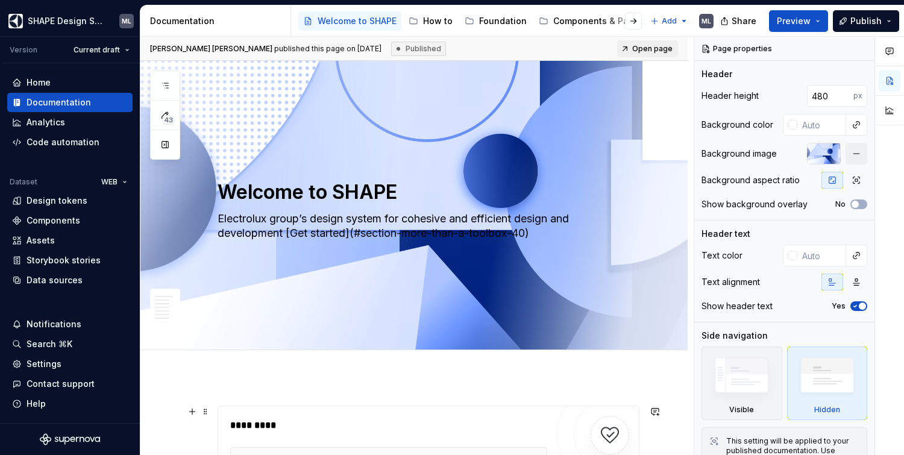 The width and height of the screenshot is (904, 455). What do you see at coordinates (502, 21) in the screenshot?
I see `div: Foundation` at bounding box center [502, 21].